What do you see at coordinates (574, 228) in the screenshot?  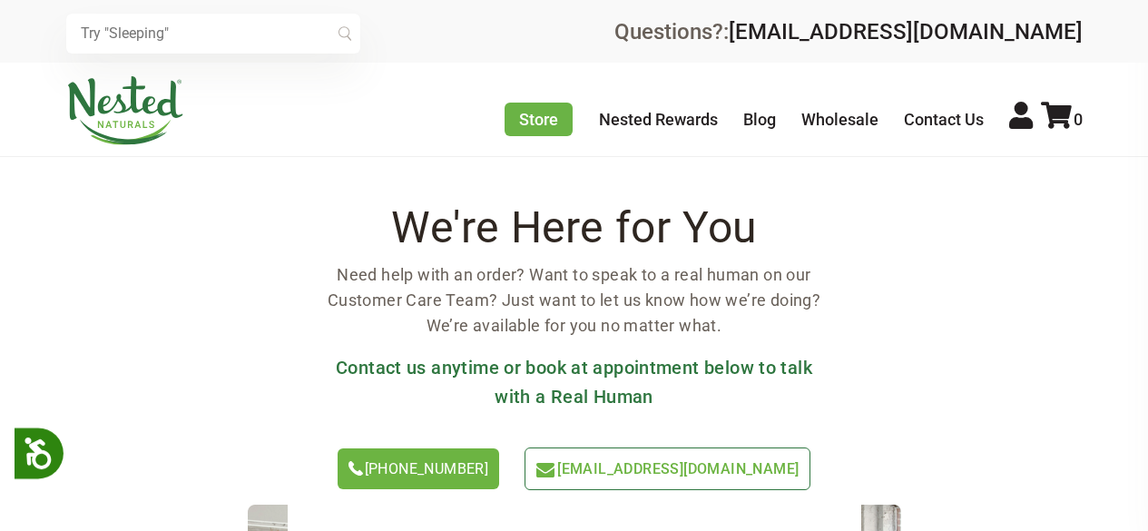 I see `h2: We're Here for You` at bounding box center [574, 228].